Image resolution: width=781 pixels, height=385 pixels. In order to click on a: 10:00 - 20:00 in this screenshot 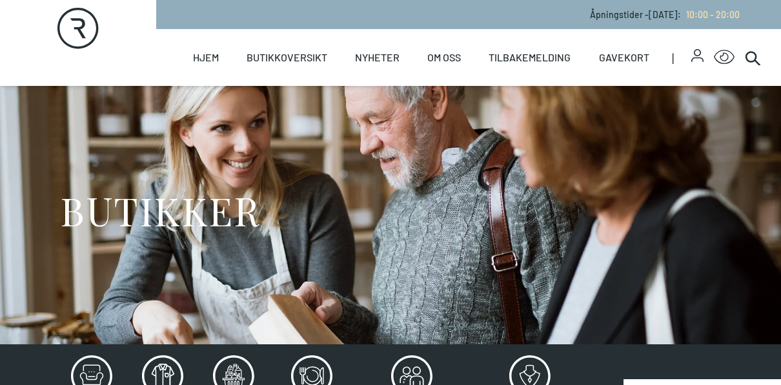, I will do `click(710, 14)`.